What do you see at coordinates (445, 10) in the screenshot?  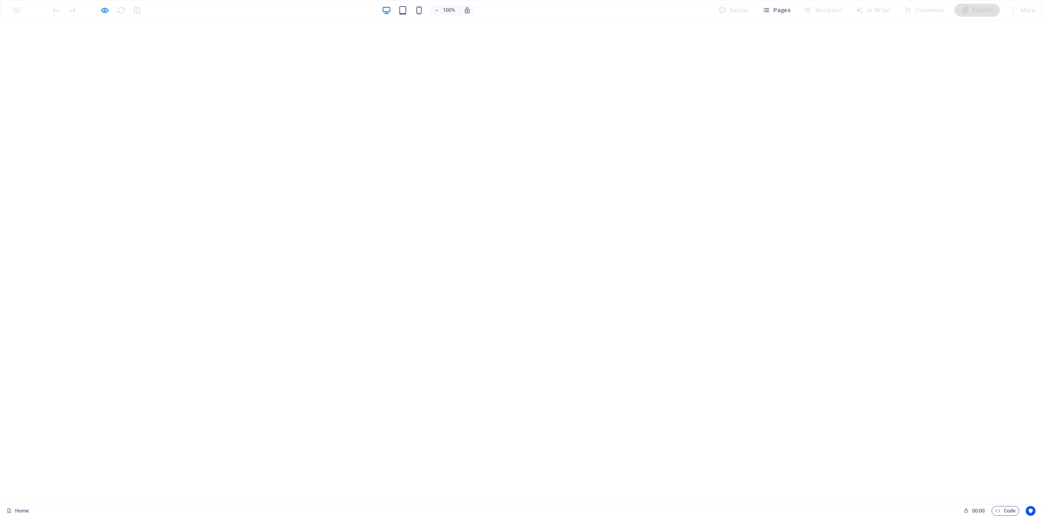 I see `button: 100%` at bounding box center [445, 10].